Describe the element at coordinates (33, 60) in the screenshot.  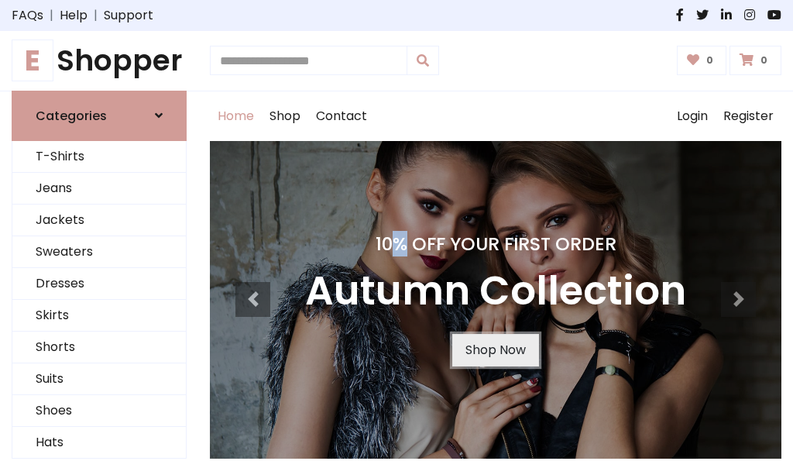
I see `span: E` at that location.